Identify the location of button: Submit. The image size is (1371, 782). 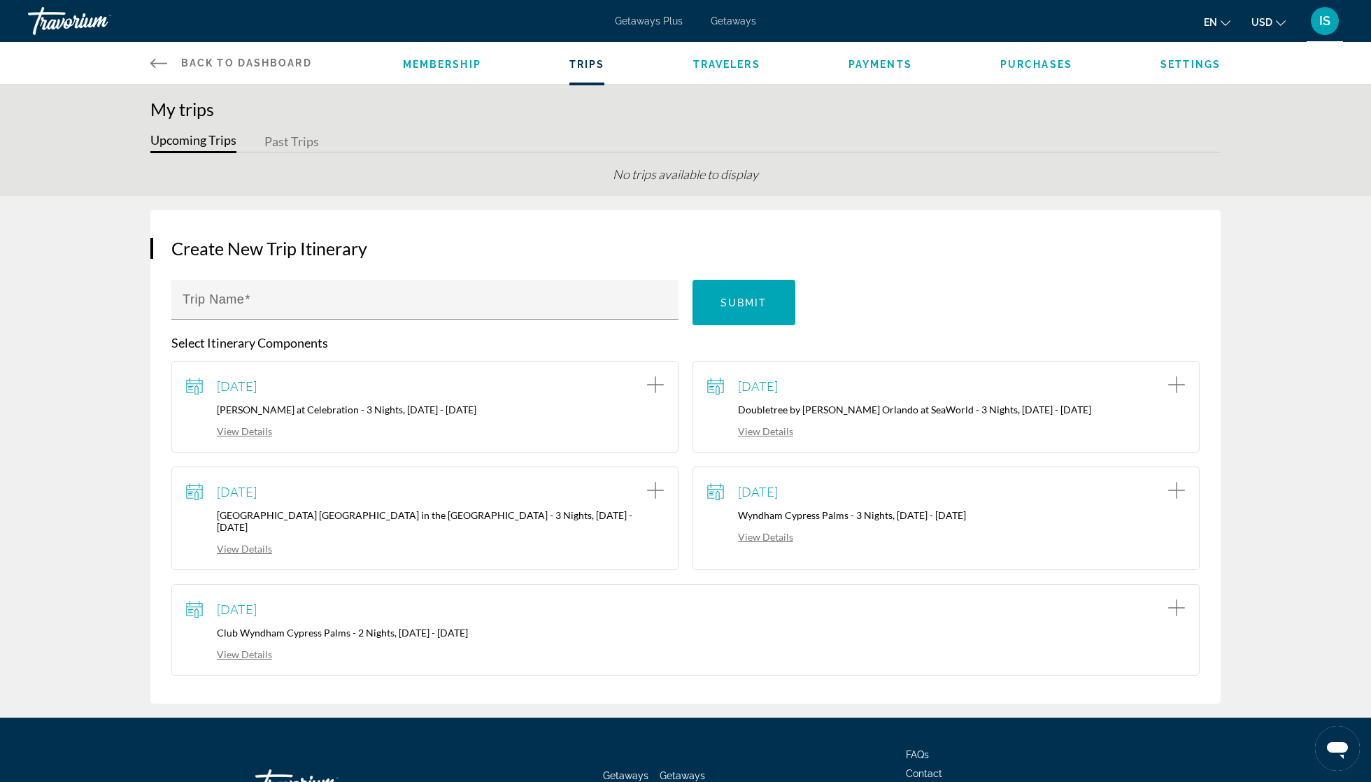
(743, 302).